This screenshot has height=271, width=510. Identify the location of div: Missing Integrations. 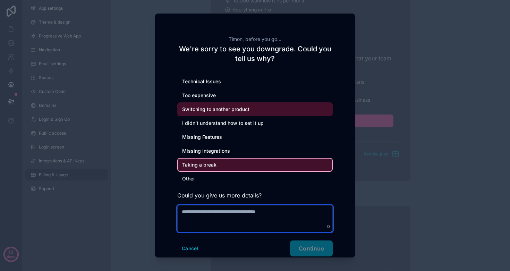
(255, 151).